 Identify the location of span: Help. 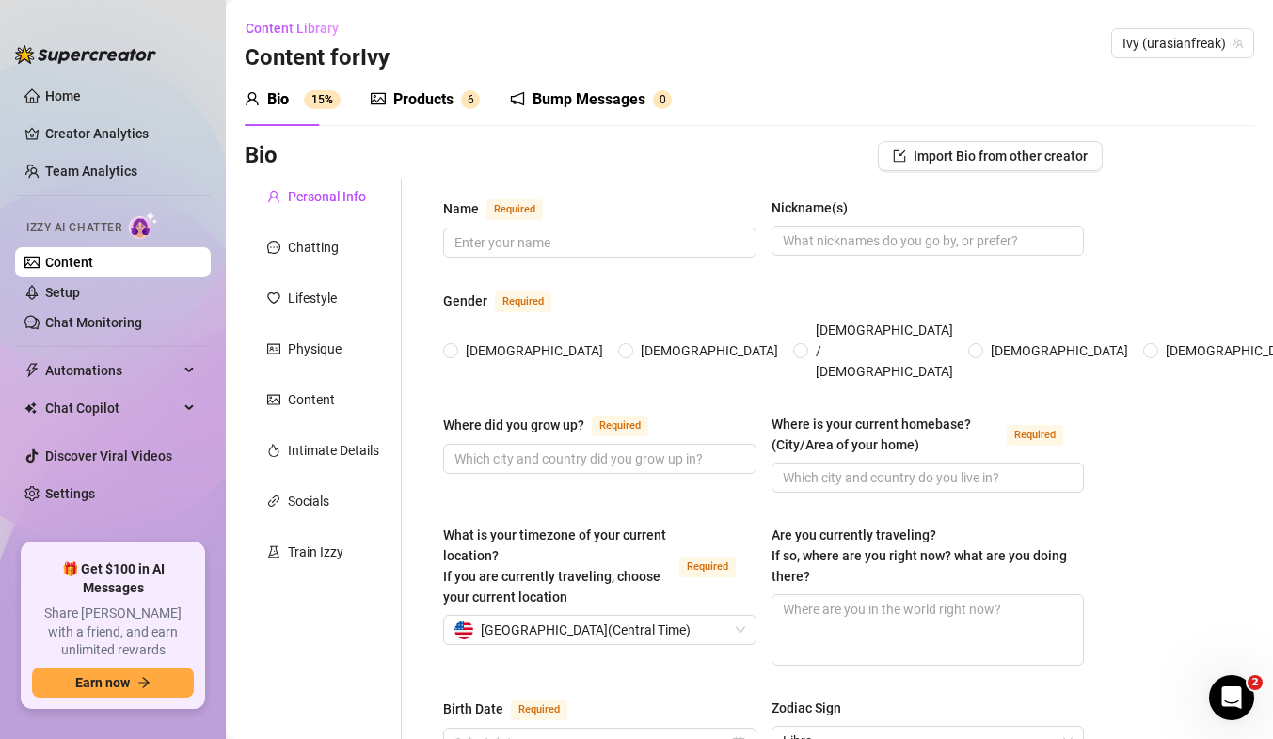
(235, 620).